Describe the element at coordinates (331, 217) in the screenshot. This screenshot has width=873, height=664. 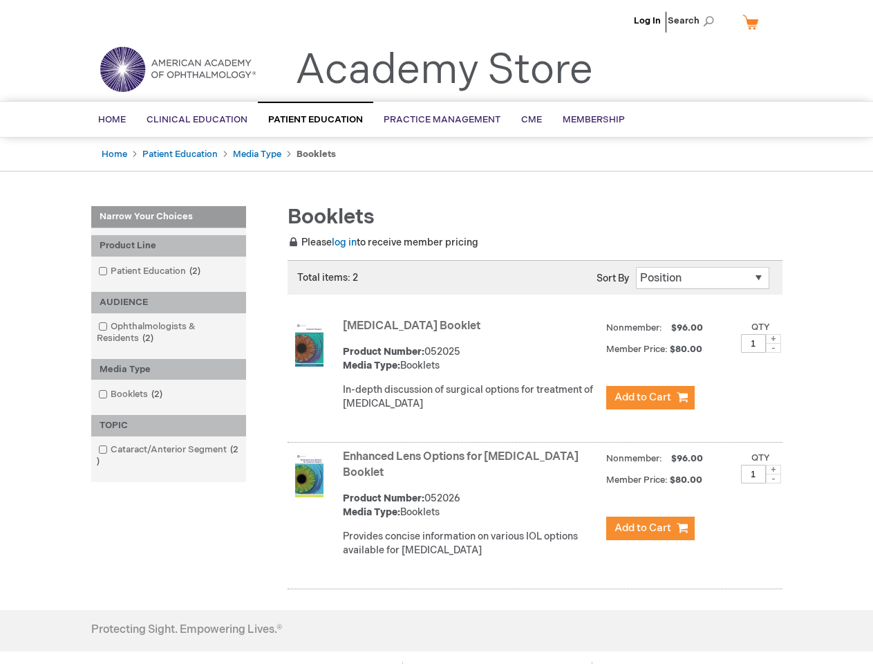
I see `span: Booklets` at that location.